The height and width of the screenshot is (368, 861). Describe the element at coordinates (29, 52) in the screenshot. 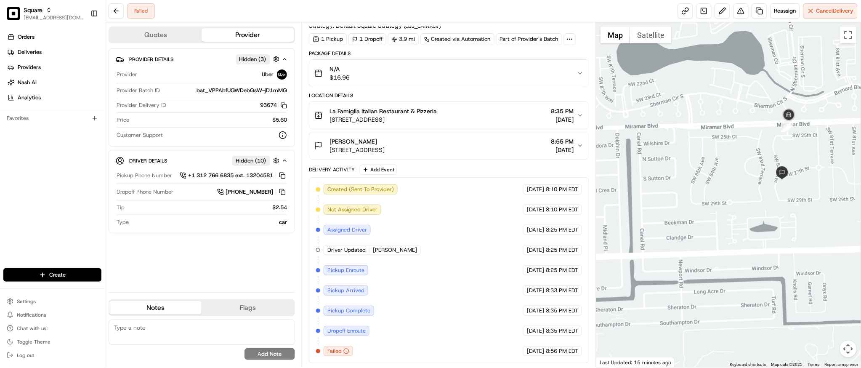

I see `span: Deliveries` at that location.